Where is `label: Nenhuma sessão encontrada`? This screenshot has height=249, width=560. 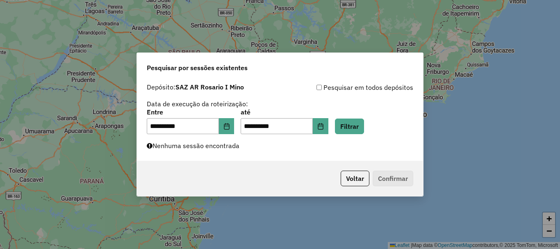
label: Nenhuma sessão encontrada is located at coordinates (193, 145).